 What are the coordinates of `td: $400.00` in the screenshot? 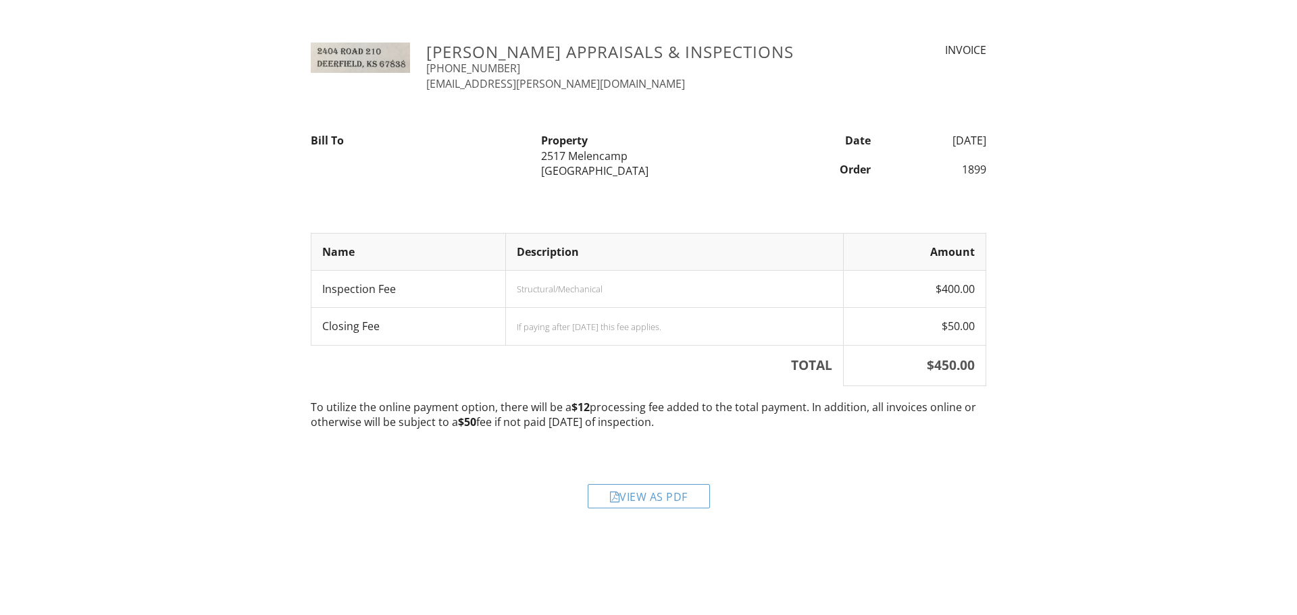 It's located at (915, 288).